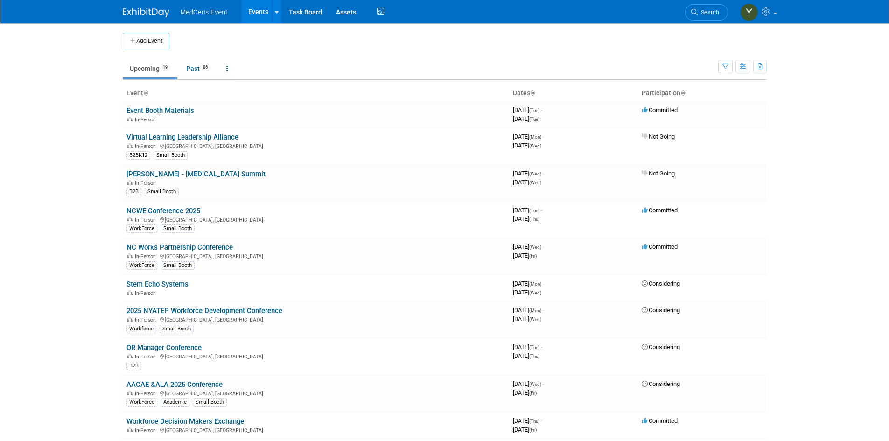  What do you see at coordinates (185, 421) in the screenshot?
I see `a: Workforce Decision Makers Exchange` at bounding box center [185, 421].